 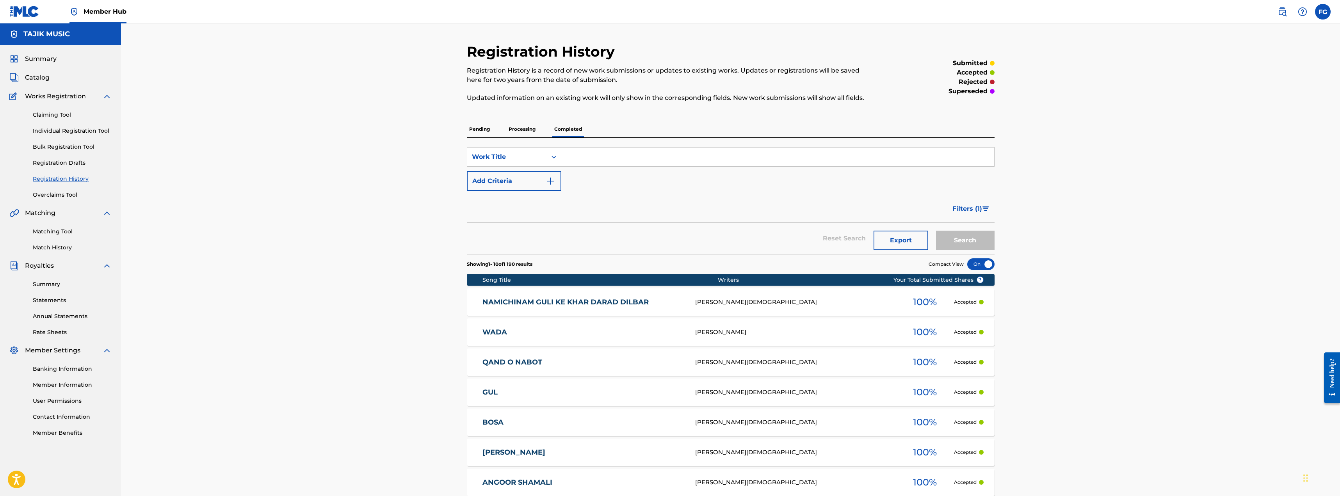 What do you see at coordinates (583, 362) in the screenshot?
I see `a: QAND O NABOT` at bounding box center [583, 362].